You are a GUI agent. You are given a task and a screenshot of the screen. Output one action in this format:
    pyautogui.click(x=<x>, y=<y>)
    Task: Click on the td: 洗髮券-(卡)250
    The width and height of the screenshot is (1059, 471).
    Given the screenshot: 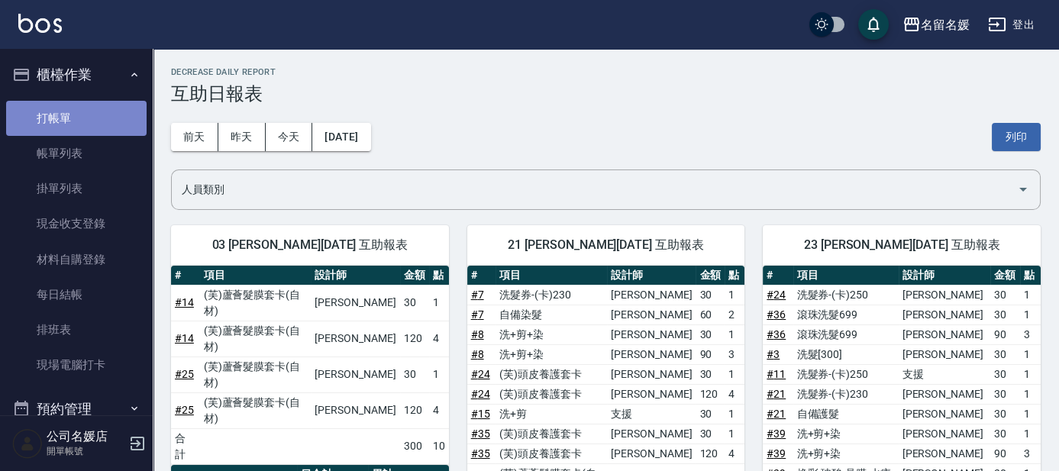 What is the action you would take?
    pyautogui.click(x=846, y=374)
    